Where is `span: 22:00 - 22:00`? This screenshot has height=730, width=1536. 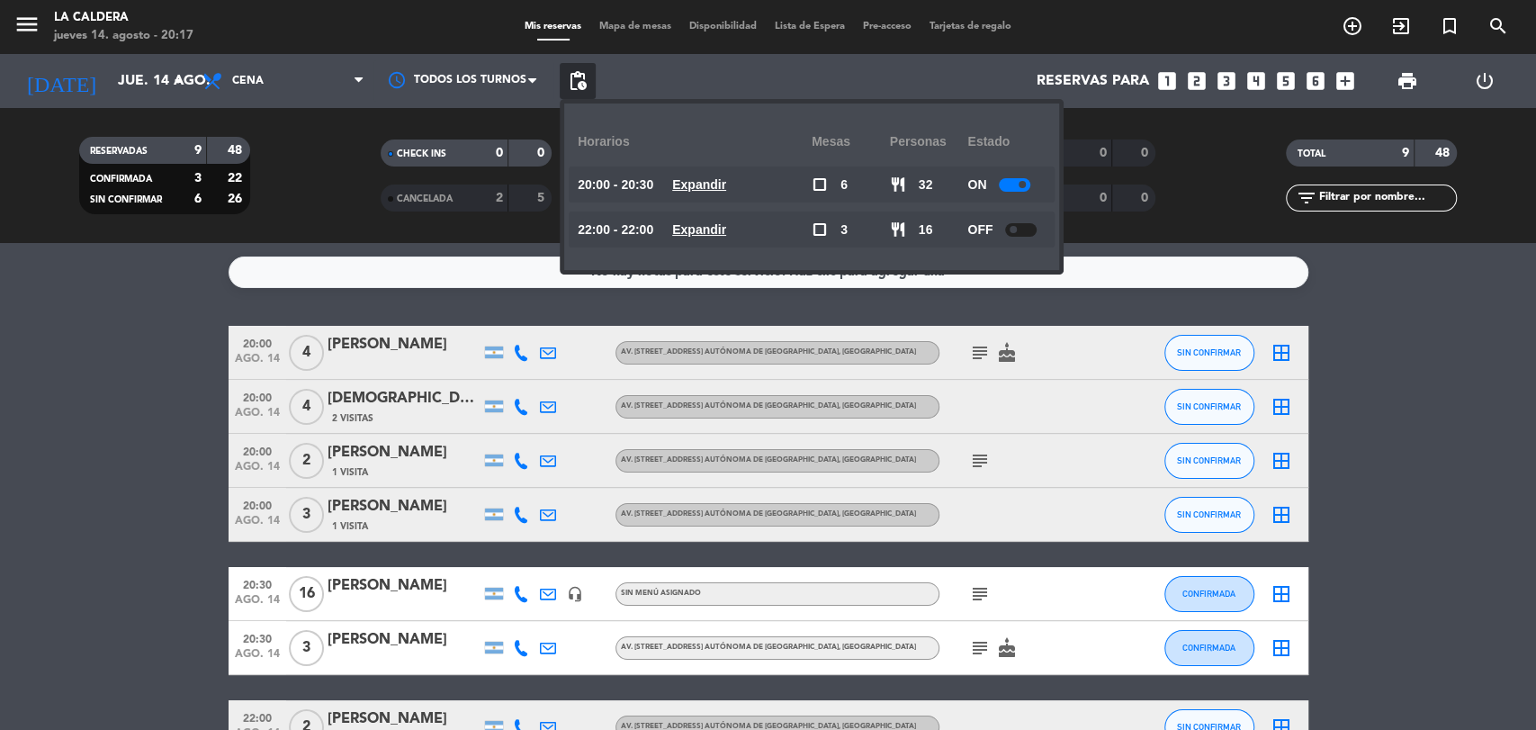
span: 22:00 - 22:00 is located at coordinates (615, 229).